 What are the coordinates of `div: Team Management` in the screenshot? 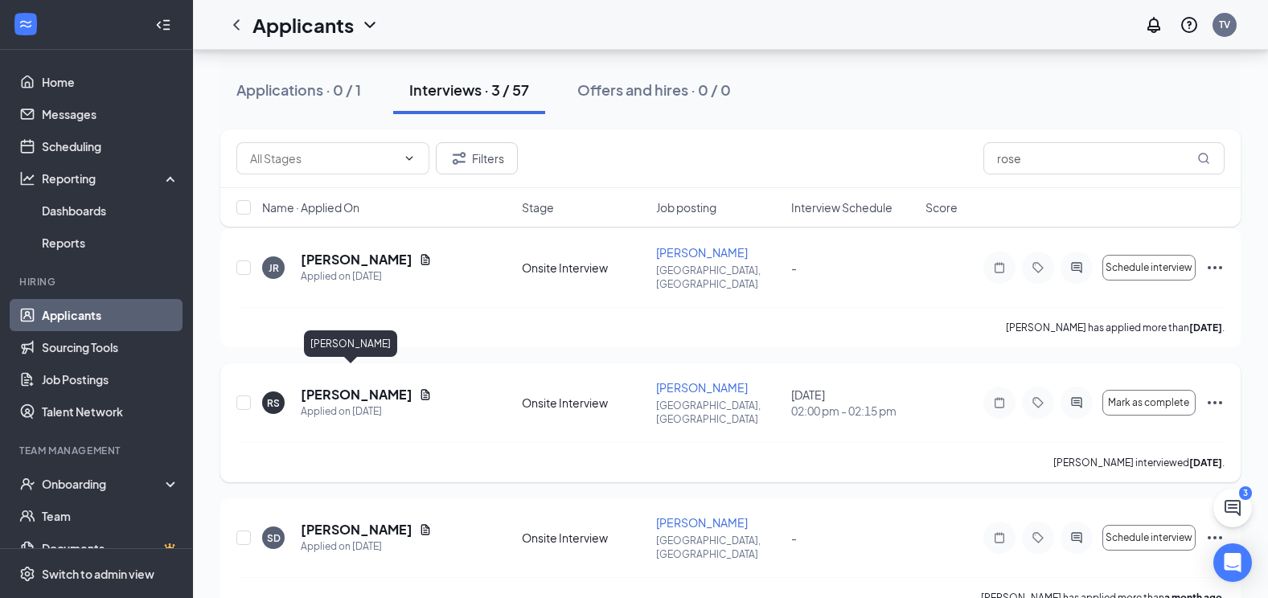 It's located at (97, 450).